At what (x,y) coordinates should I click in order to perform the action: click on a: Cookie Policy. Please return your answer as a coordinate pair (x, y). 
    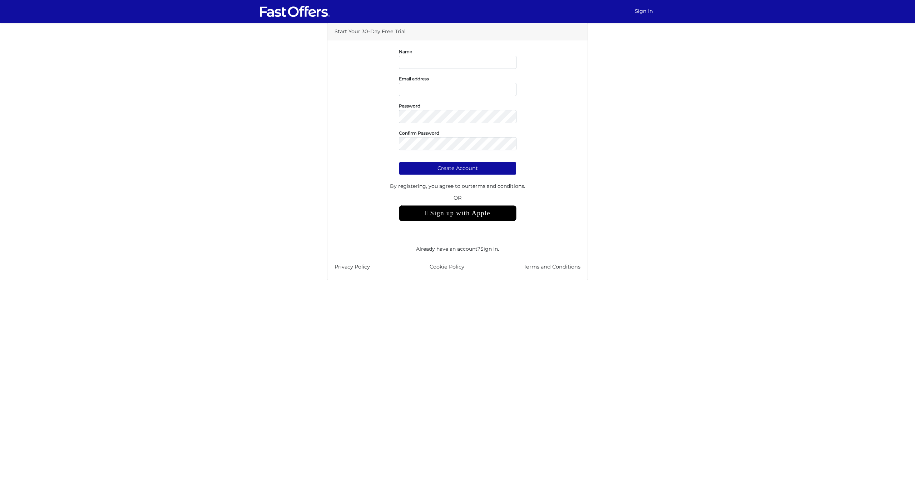
    Looking at the image, I should click on (447, 267).